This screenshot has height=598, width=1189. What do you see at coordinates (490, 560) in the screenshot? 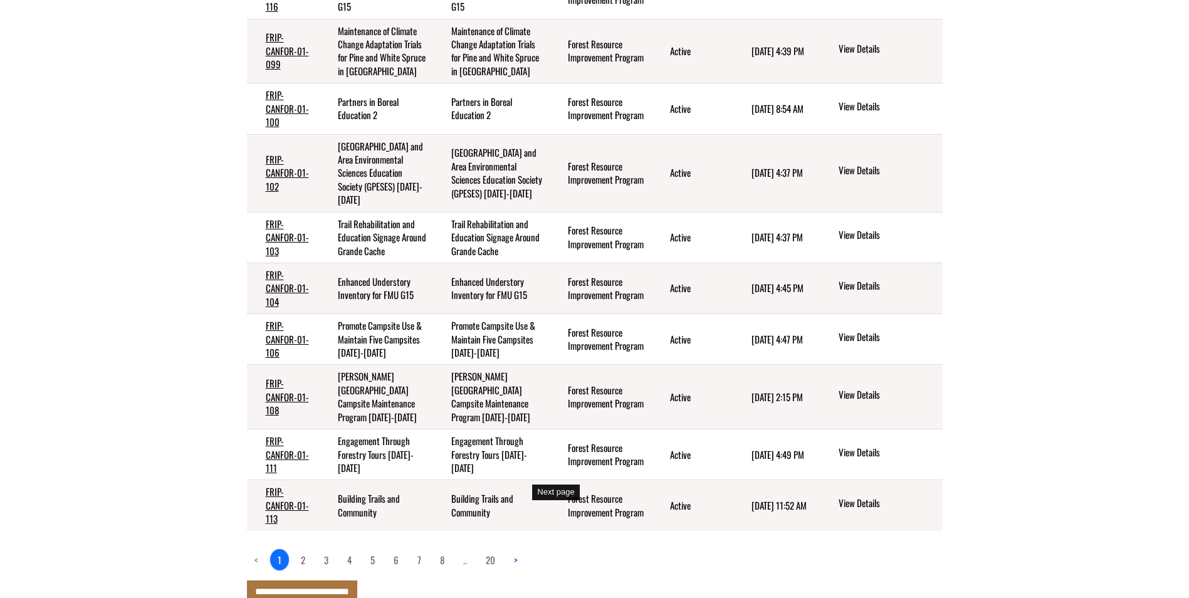
I see `a: page 20` at bounding box center [490, 560].